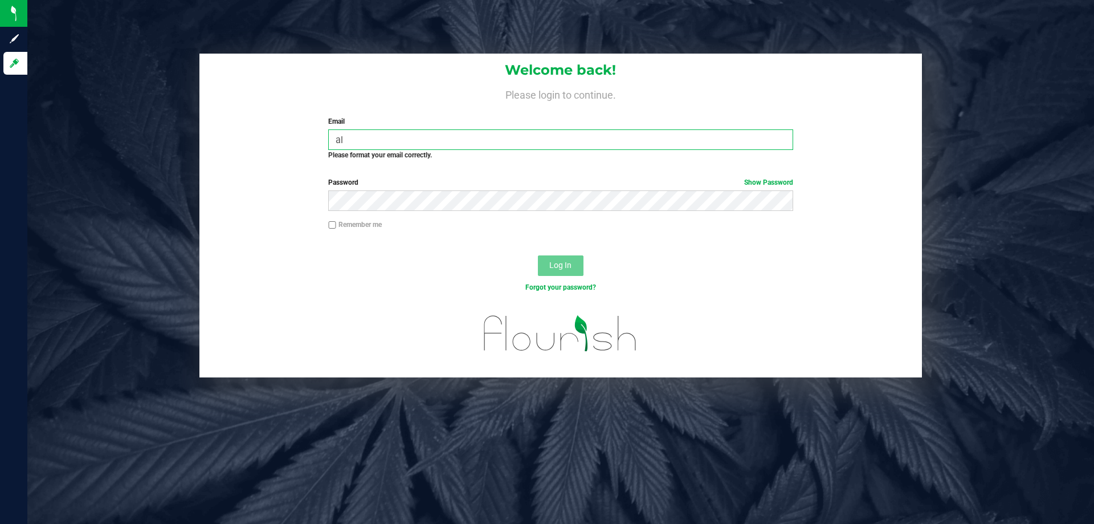 Image resolution: width=1094 pixels, height=524 pixels. Describe the element at coordinates (561, 93) in the screenshot. I see `h4: Please login to continue.` at that location.